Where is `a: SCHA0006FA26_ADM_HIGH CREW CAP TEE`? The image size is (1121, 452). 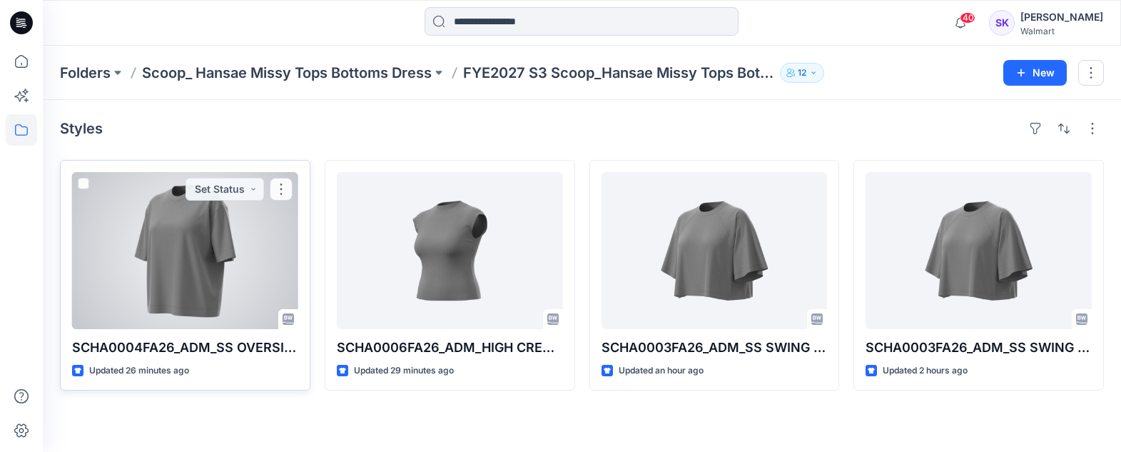
a: SCHA0006FA26_ADM_HIGH CREW CAP TEE is located at coordinates (450, 251).